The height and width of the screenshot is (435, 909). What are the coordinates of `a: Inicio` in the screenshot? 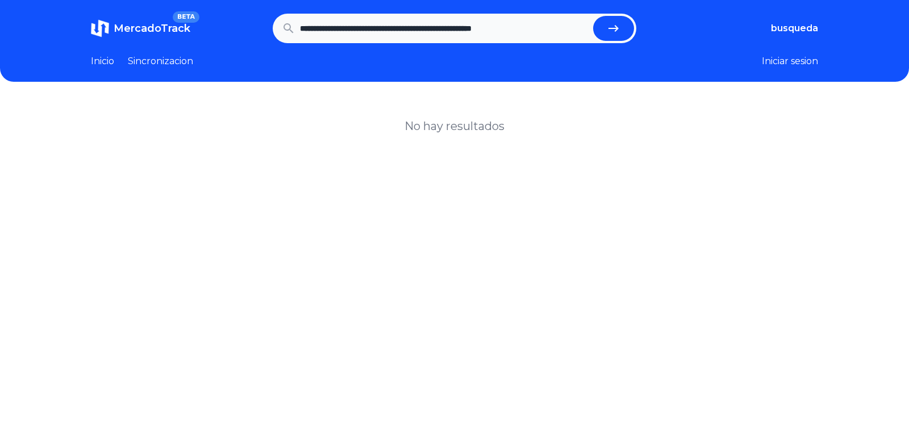 It's located at (102, 61).